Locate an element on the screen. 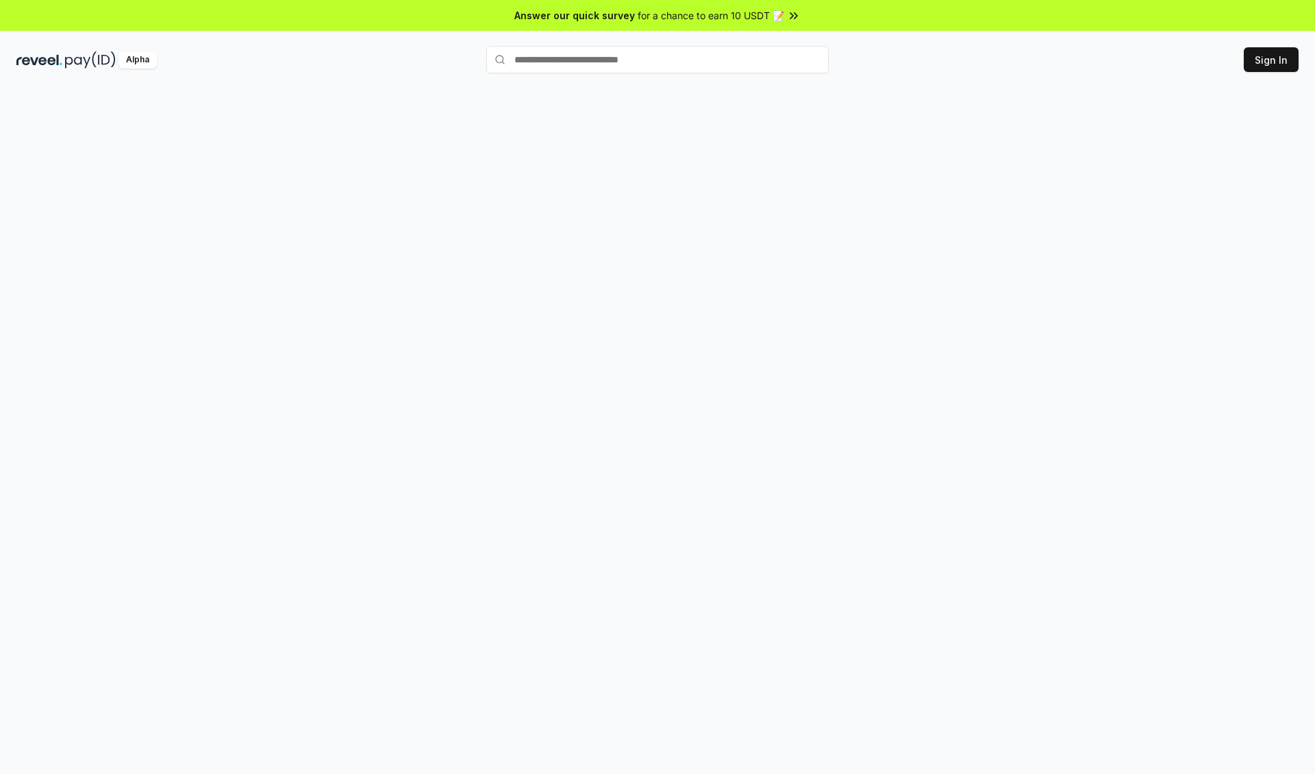  img: reveel_dark is located at coordinates (39, 60).